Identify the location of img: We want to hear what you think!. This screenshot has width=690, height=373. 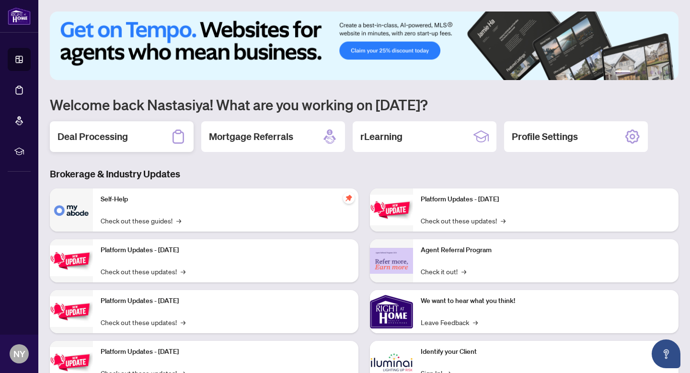
(391, 311).